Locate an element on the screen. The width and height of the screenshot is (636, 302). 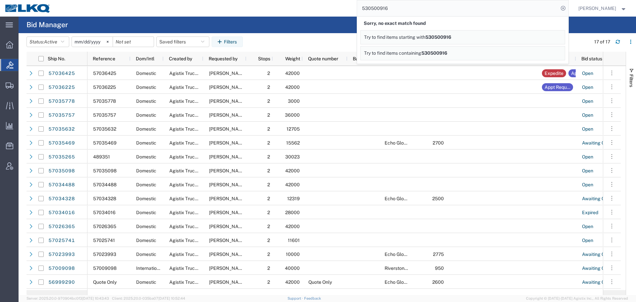
span: 57034328 is located at coordinates (105, 198).